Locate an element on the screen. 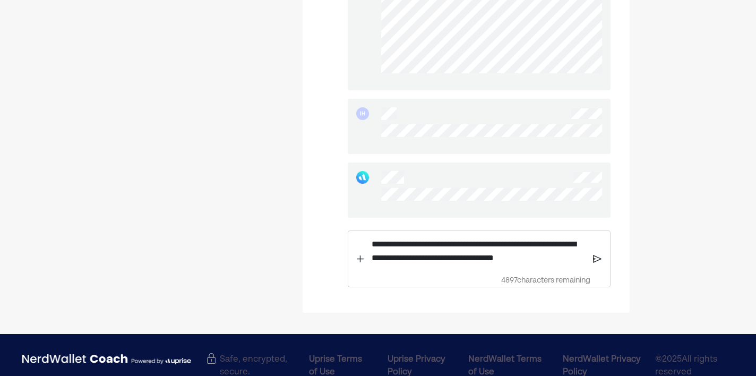 The height and width of the screenshot is (376, 756). div: 4897 characters remaining is located at coordinates (478, 280).